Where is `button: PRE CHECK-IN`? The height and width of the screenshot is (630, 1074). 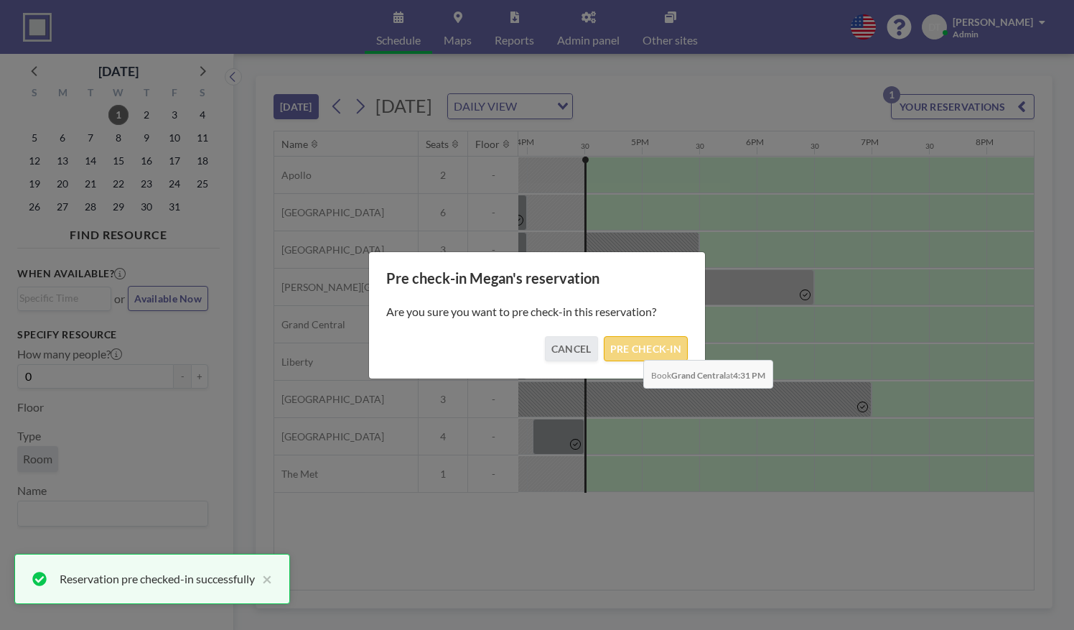
button: PRE CHECK-IN is located at coordinates (645, 348).